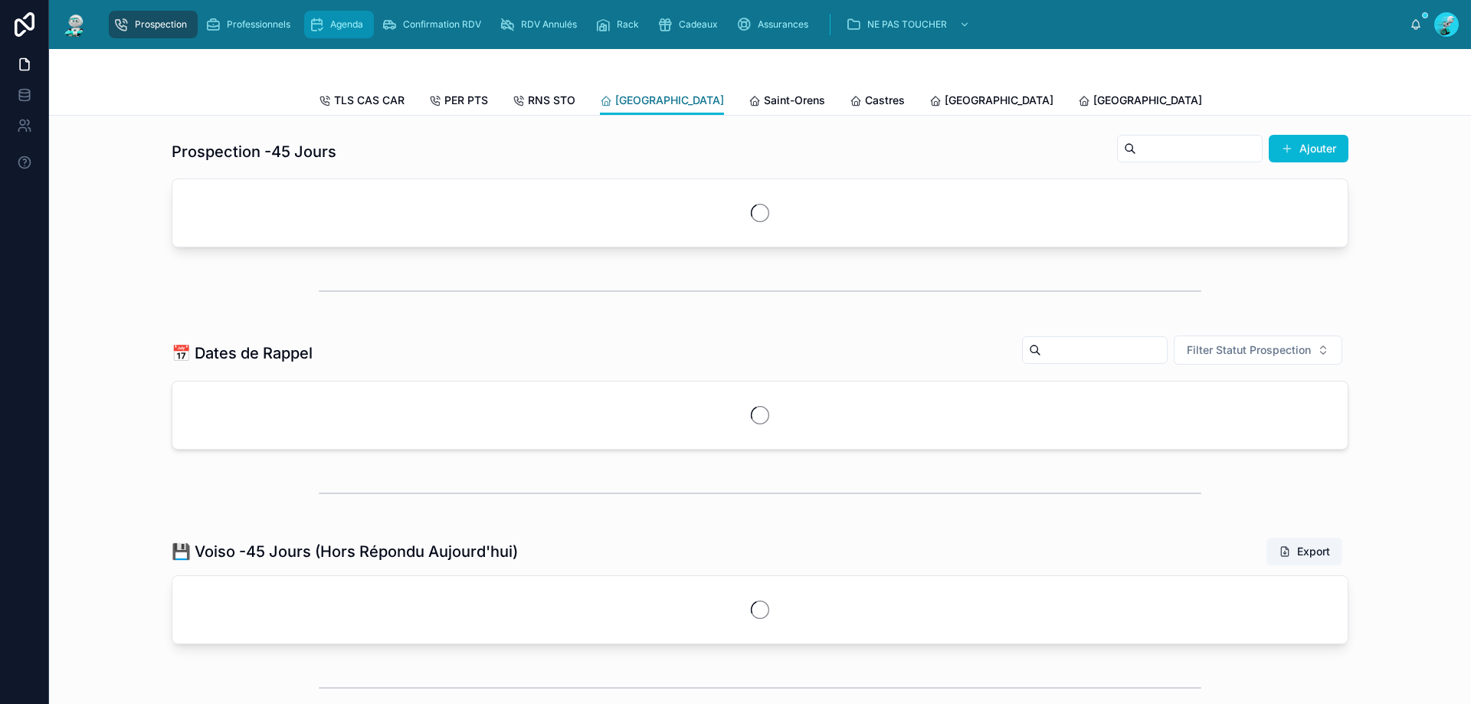 Image resolution: width=1471 pixels, height=704 pixels. What do you see at coordinates (907, 25) in the screenshot?
I see `span: NE PAS TOUCHER` at bounding box center [907, 25].